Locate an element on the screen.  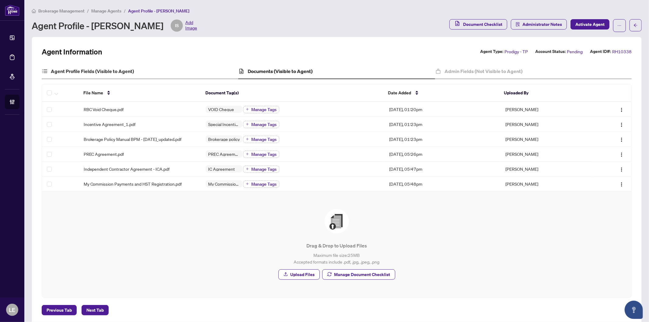
span: VOID Cheque is located at coordinates (221, 109).